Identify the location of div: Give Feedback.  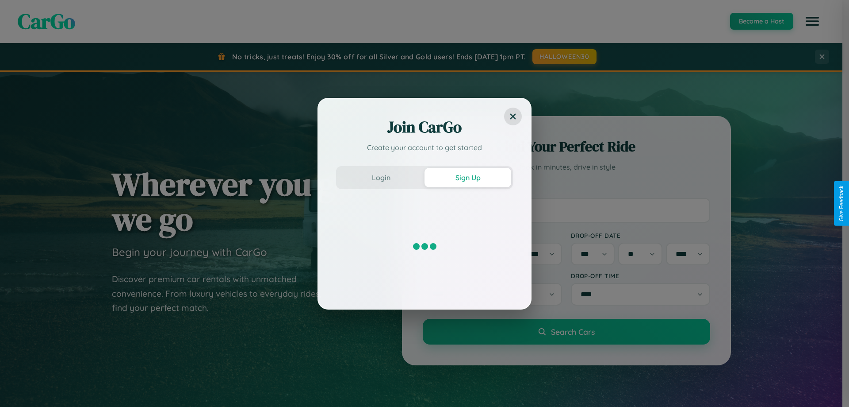
(842, 203).